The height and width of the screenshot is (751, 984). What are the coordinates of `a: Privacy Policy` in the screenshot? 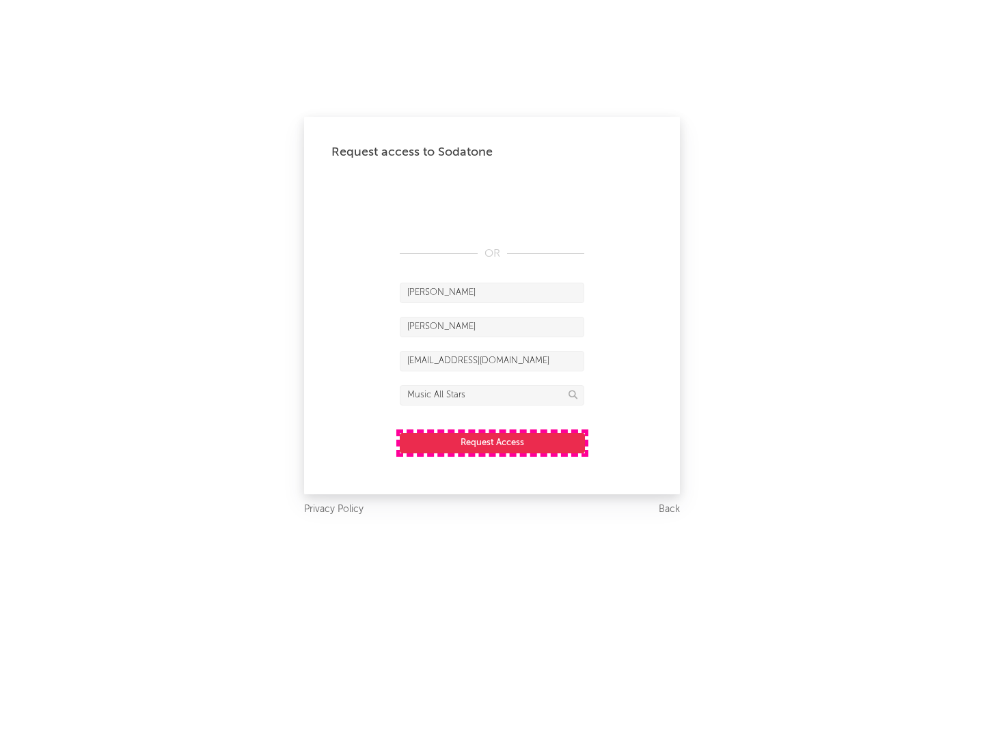 It's located at (333, 510).